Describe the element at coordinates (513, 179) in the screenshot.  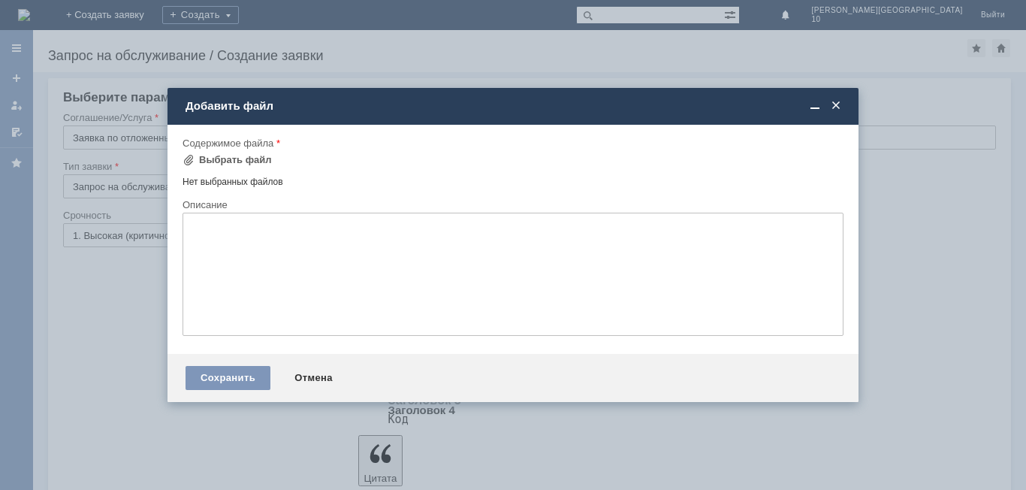
I see `div: Нет выбранных файлов` at that location.